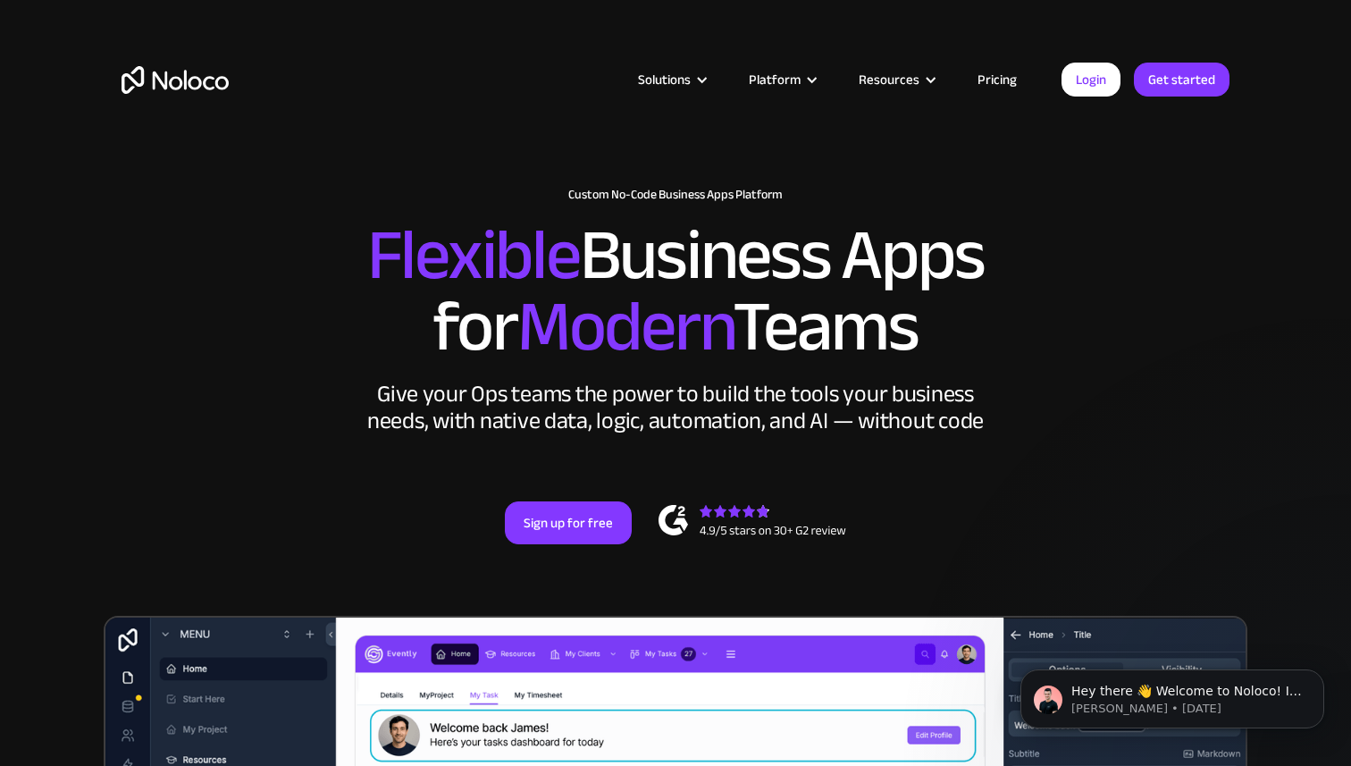  Describe the element at coordinates (193, 77) in the screenshot. I see `p: Message from Darragh, sent 1w ago` at that location.